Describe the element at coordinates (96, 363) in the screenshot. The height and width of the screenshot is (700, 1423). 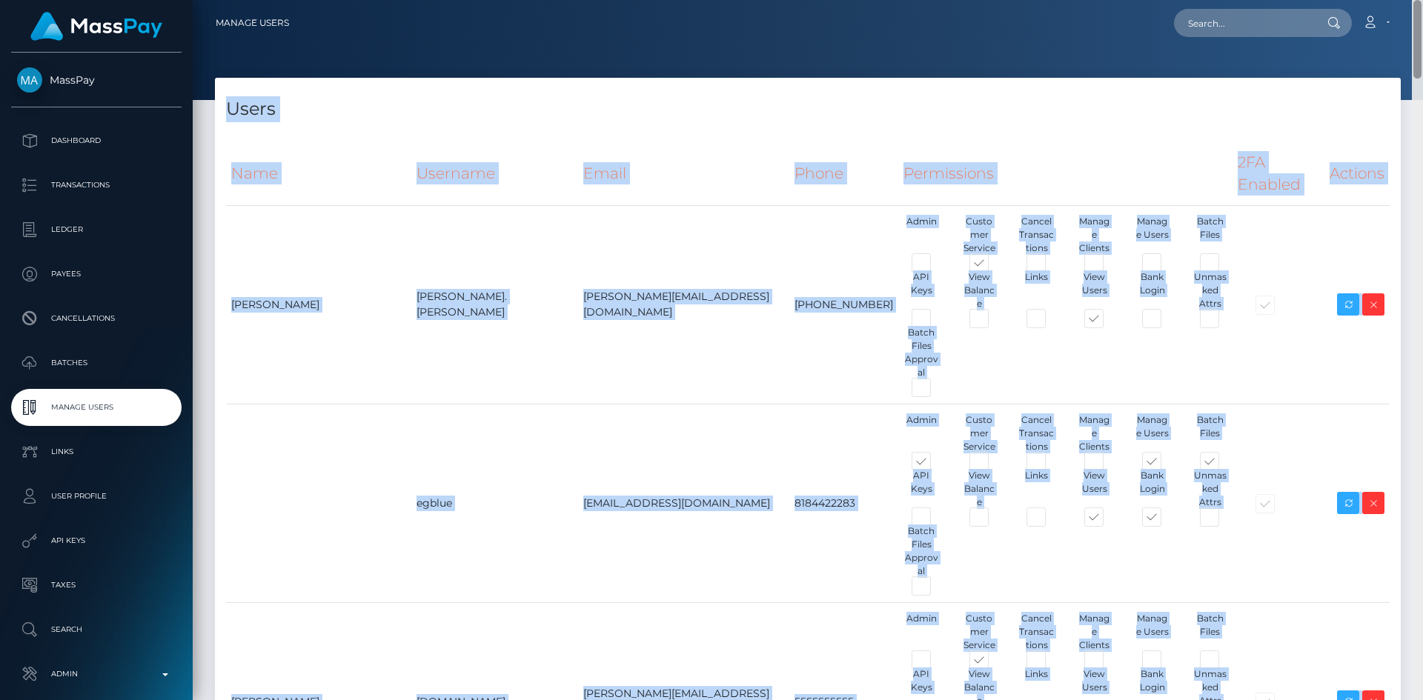
I see `a: Batches` at that location.